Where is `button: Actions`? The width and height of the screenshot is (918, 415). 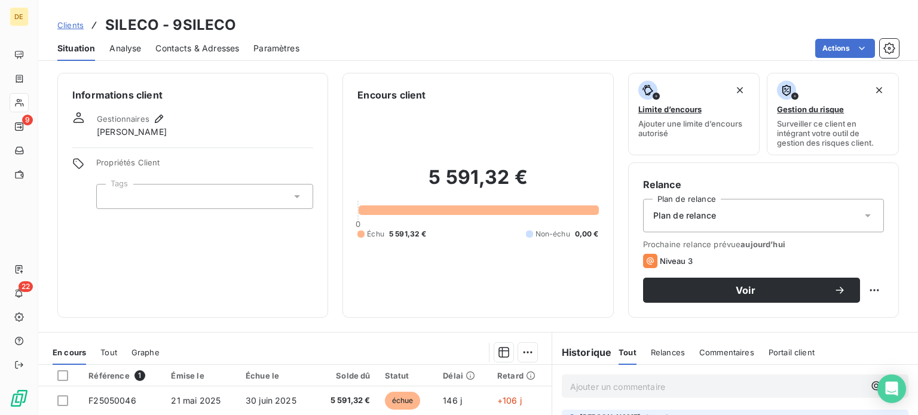 button: Actions is located at coordinates (845, 48).